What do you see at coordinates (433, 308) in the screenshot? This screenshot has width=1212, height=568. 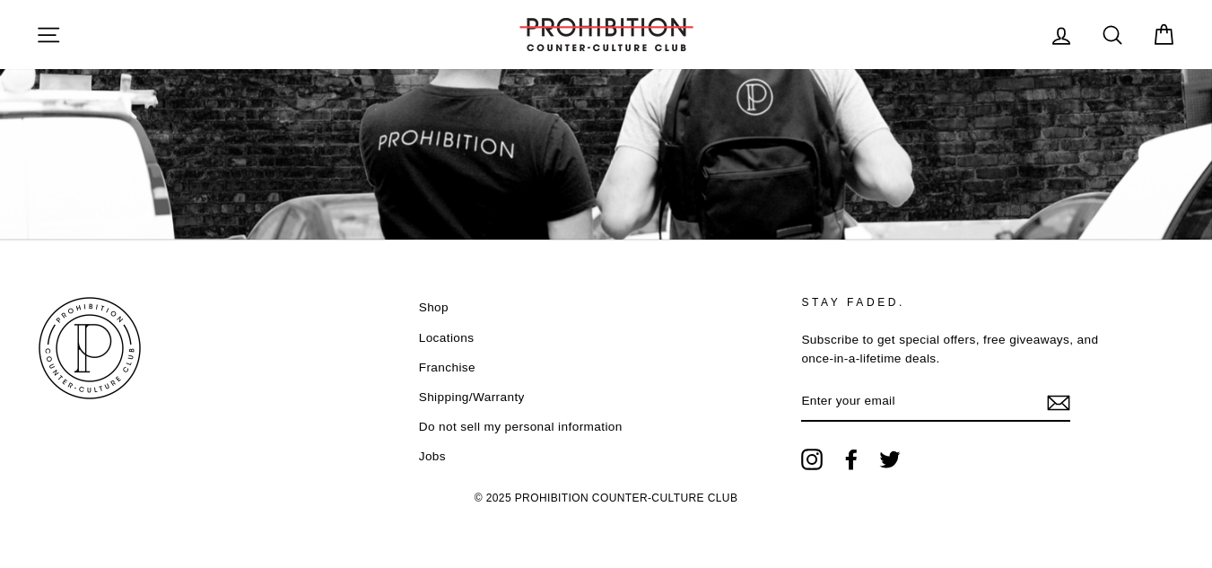 I see `a: Shop` at bounding box center [433, 308].